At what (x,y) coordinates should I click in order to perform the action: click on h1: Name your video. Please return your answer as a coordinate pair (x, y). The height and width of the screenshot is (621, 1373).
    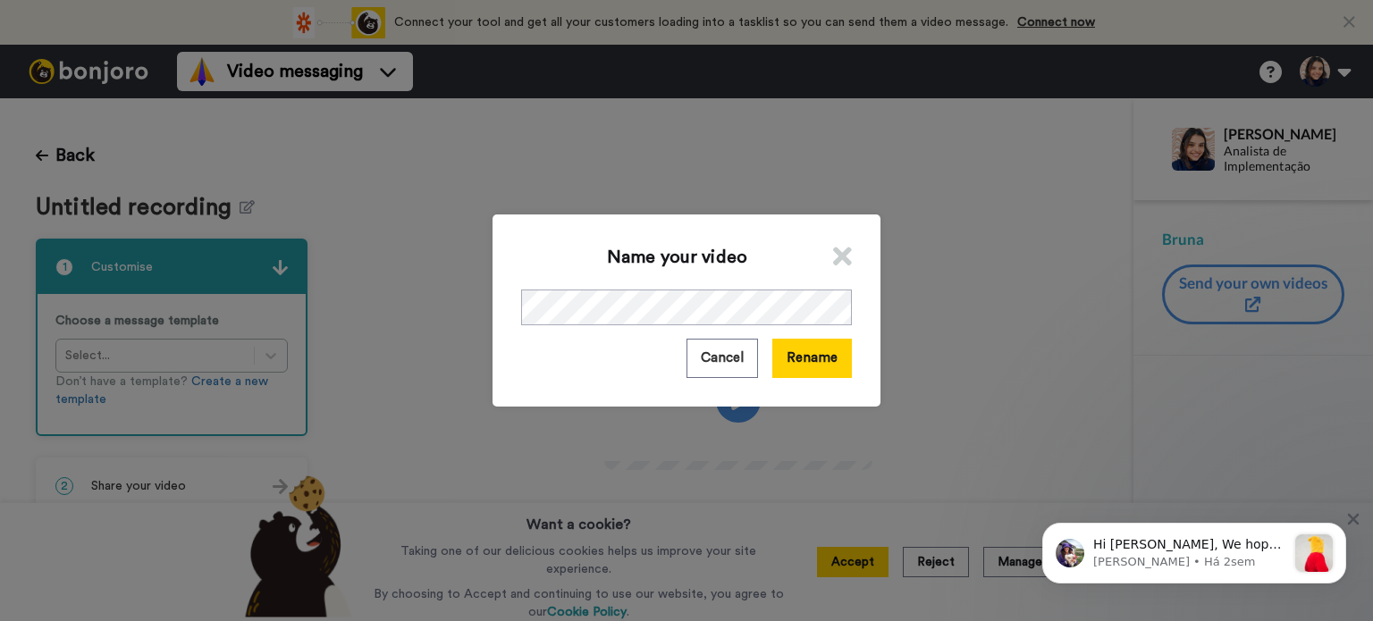
    Looking at the image, I should click on (677, 257).